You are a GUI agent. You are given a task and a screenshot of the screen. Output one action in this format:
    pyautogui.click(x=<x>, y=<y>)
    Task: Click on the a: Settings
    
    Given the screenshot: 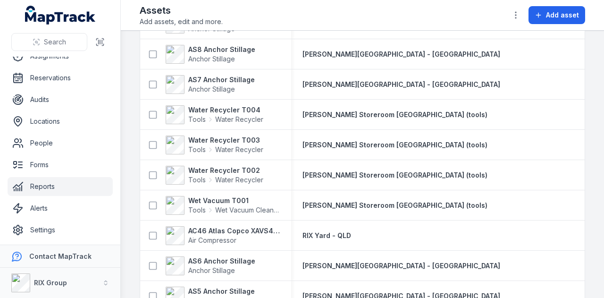 What is the action you would take?
    pyautogui.click(x=60, y=230)
    